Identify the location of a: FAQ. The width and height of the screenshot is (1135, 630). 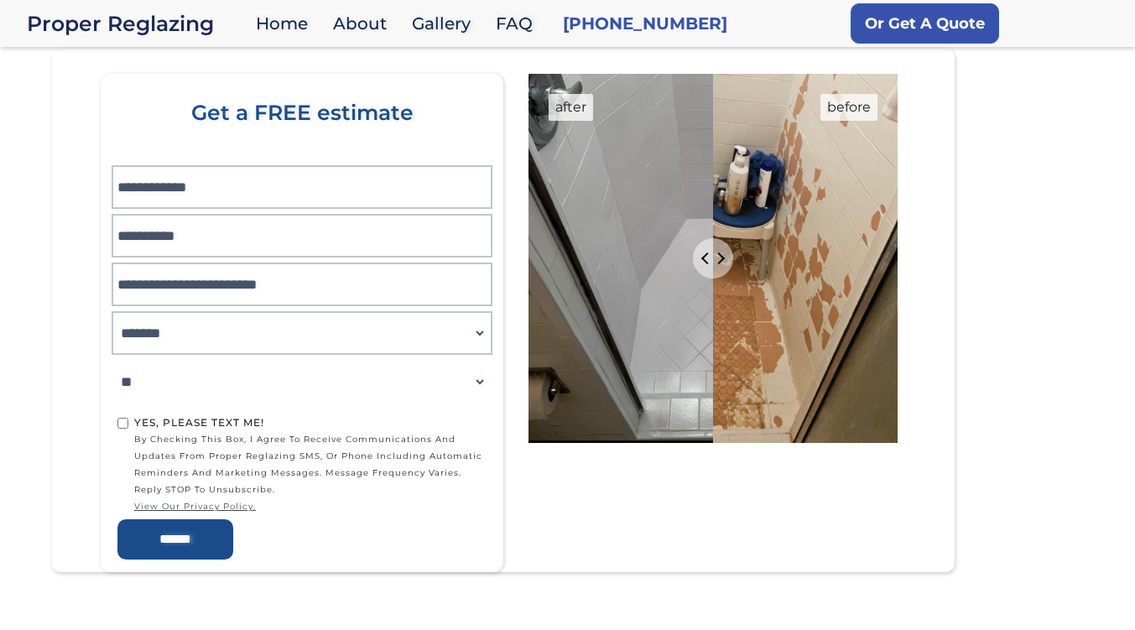
(519, 23).